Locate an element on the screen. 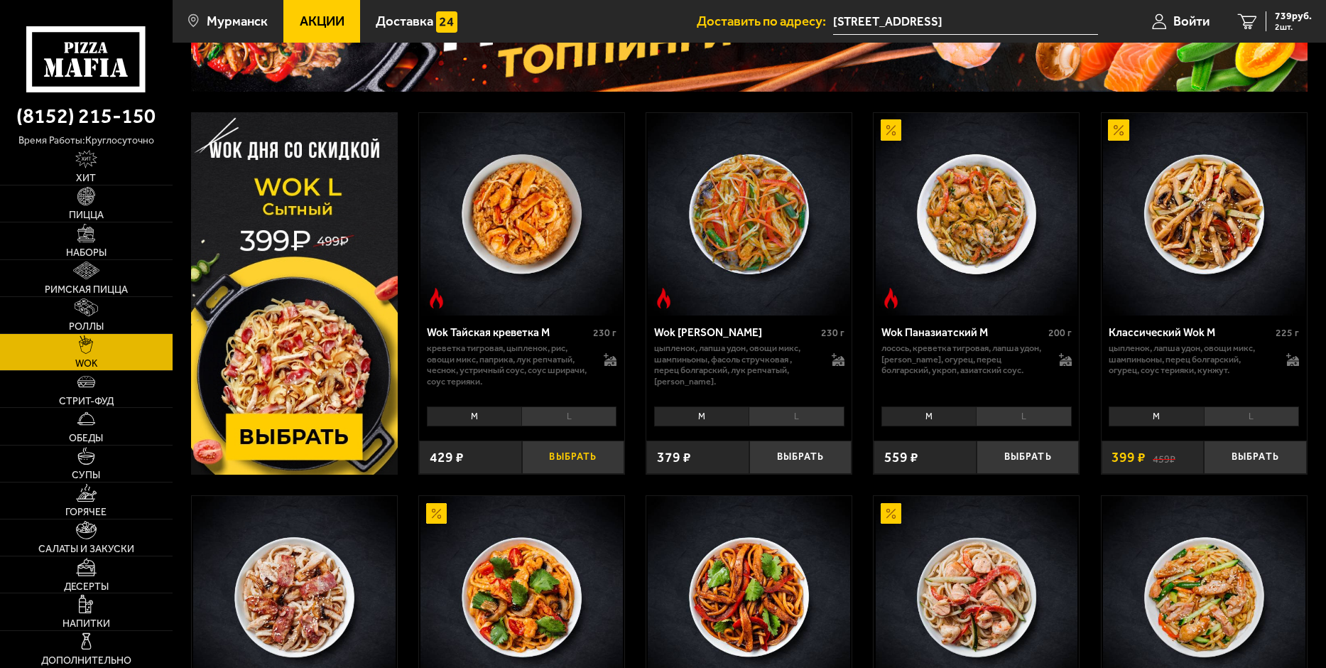 This screenshot has width=1326, height=668. div: Классический Wok M is located at coordinates (1191, 332).